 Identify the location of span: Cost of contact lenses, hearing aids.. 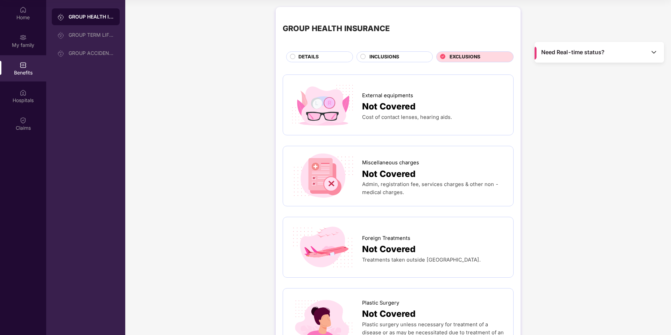
(407, 117).